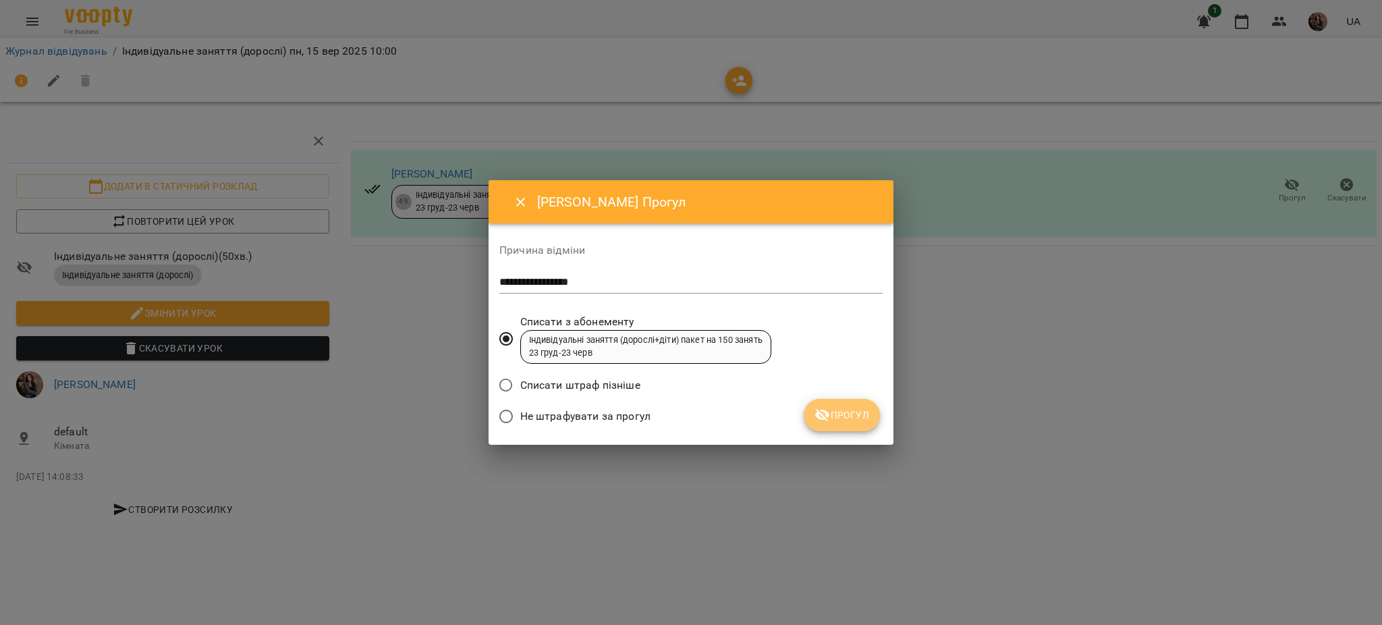 The height and width of the screenshot is (625, 1382). I want to click on div: Індивідуальні заняття (дорослі+діти) пакет на 150 занять 23 груд - 23 черв, so click(646, 346).